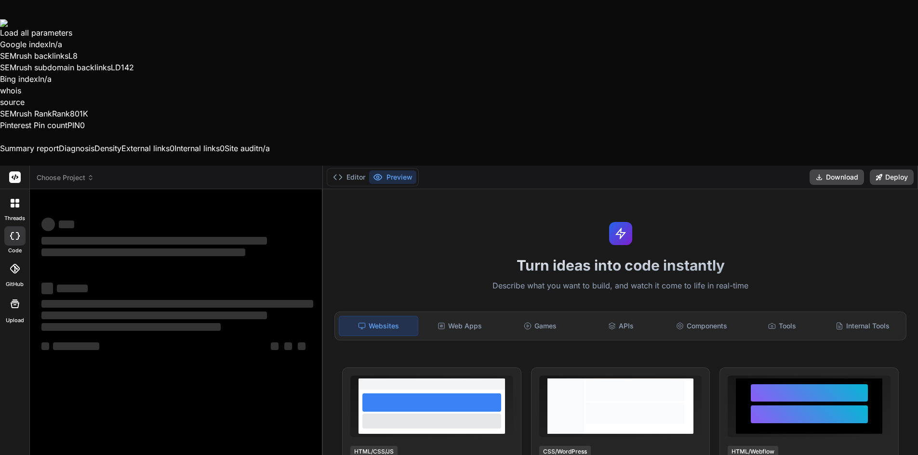 The height and width of the screenshot is (455, 918). I want to click on a: 142, so click(127, 67).